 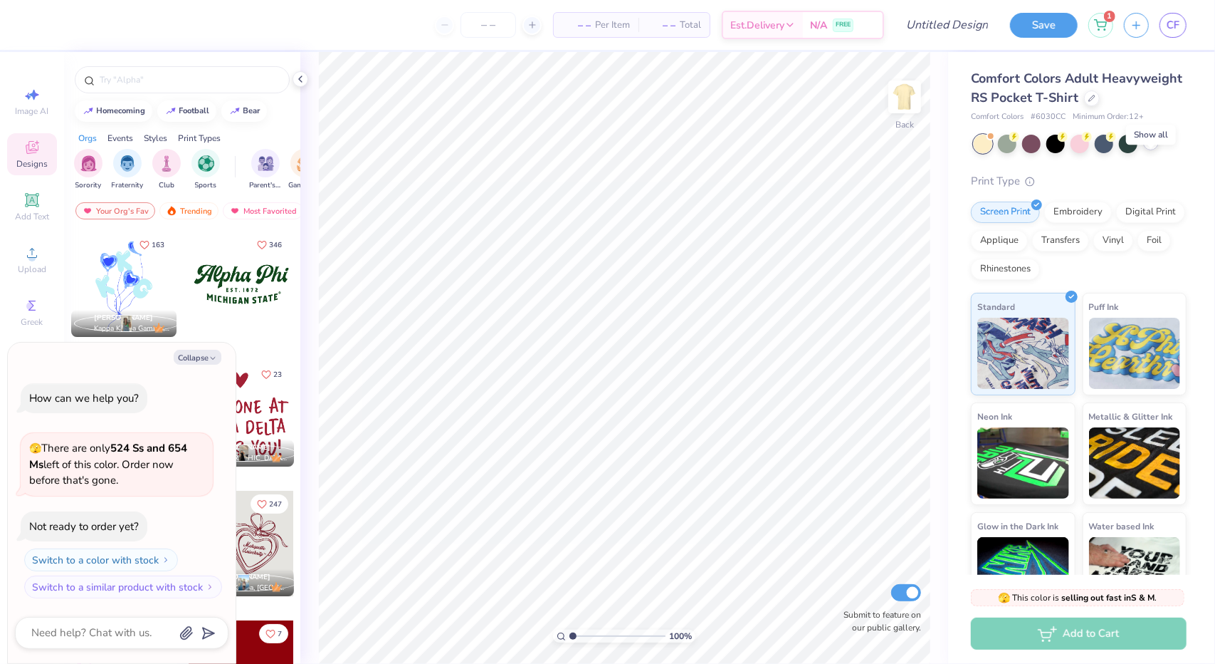 I want to click on span: N/A, so click(x=819, y=25).